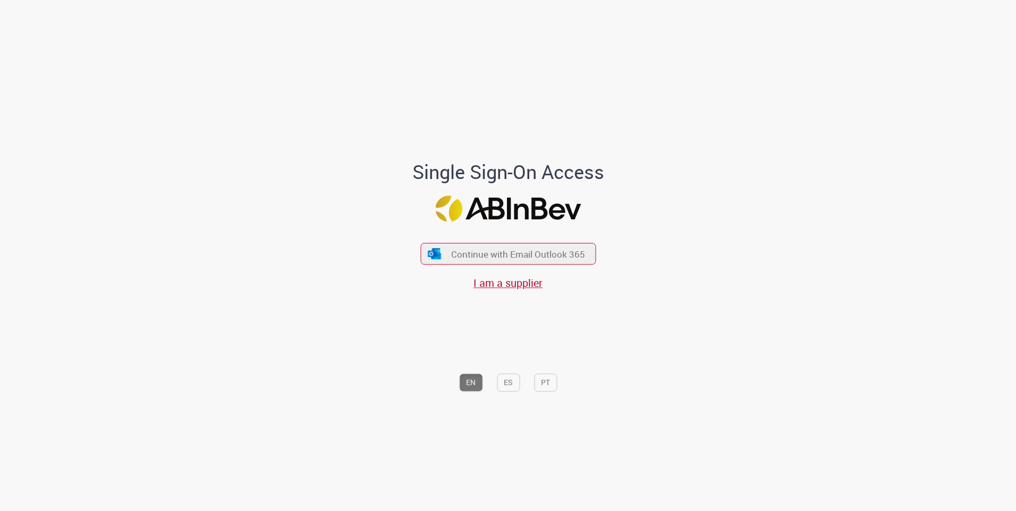 The height and width of the screenshot is (511, 1016). Describe the element at coordinates (508, 383) in the screenshot. I see `button: ES` at that location.